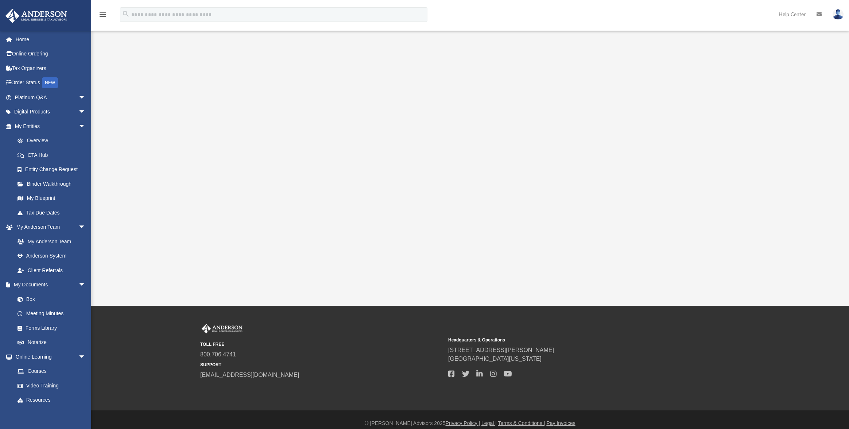 This screenshot has width=849, height=429. What do you see at coordinates (51, 54) in the screenshot?
I see `a: Online Ordering` at bounding box center [51, 54].